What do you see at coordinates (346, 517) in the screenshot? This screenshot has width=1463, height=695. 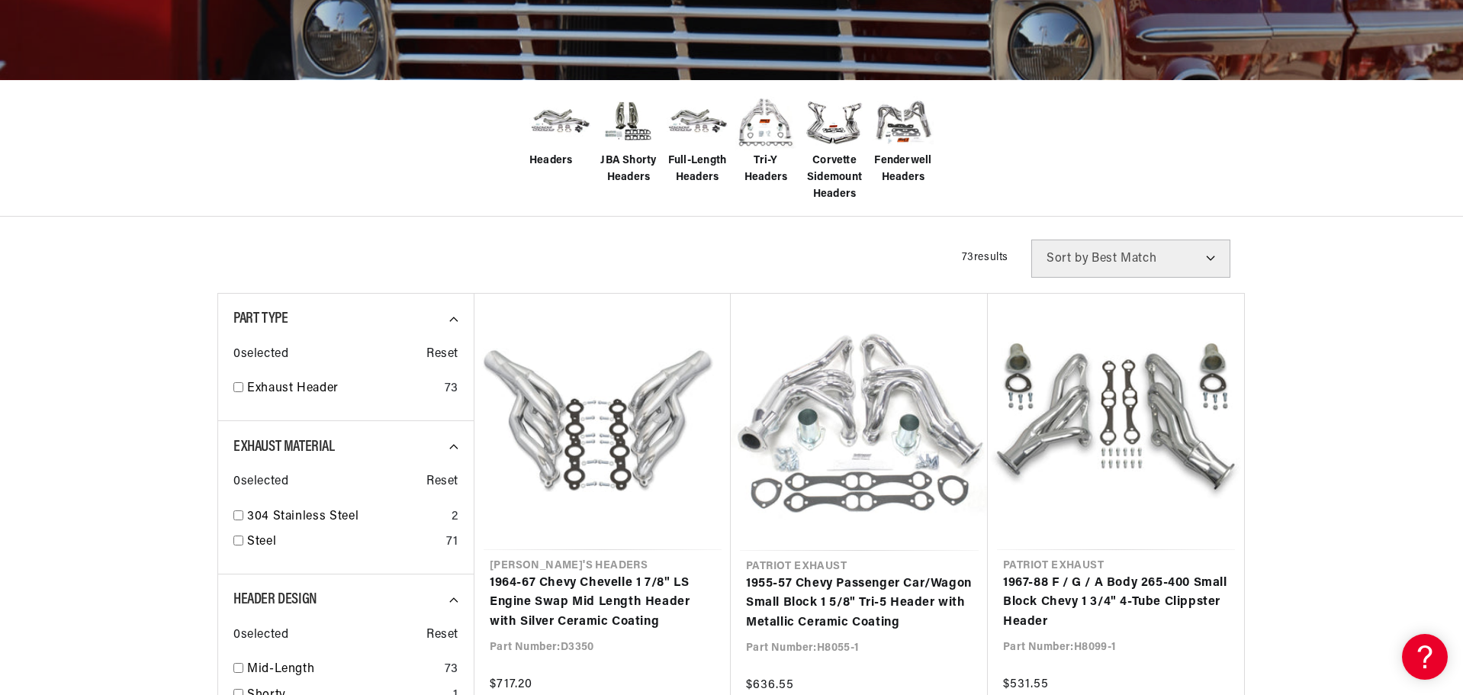 I see `a: 304 Stainless Steel` at bounding box center [346, 517].